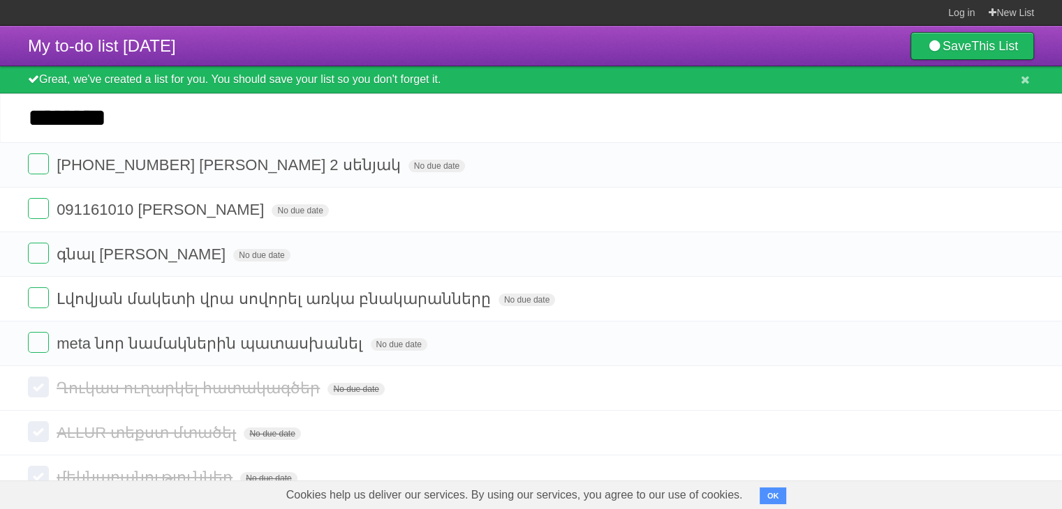  Describe the element at coordinates (971, 46) in the screenshot. I see `a: SaveThis List` at that location.